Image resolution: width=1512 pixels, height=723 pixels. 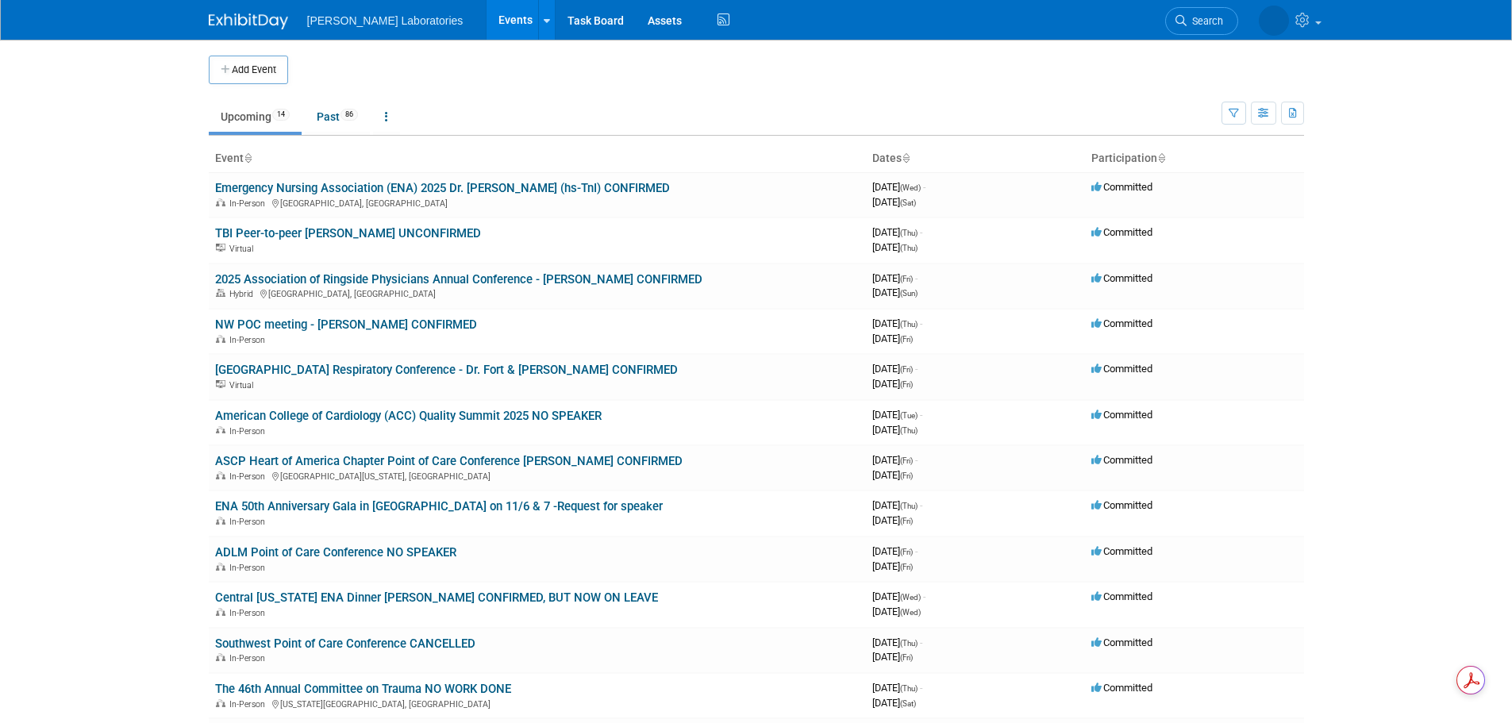 I want to click on a: The 46th Annual Committee on Trauma NO WORK DONE, so click(x=363, y=689).